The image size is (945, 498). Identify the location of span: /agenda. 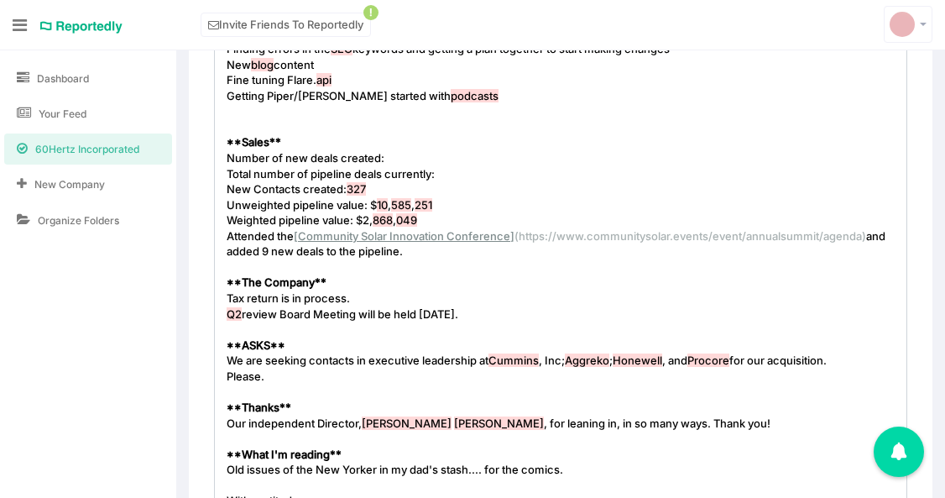
(840, 236).